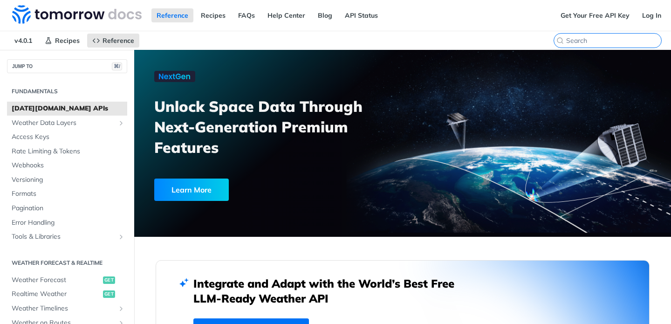  Describe the element at coordinates (651, 15) in the screenshot. I see `a: Log In` at that location.